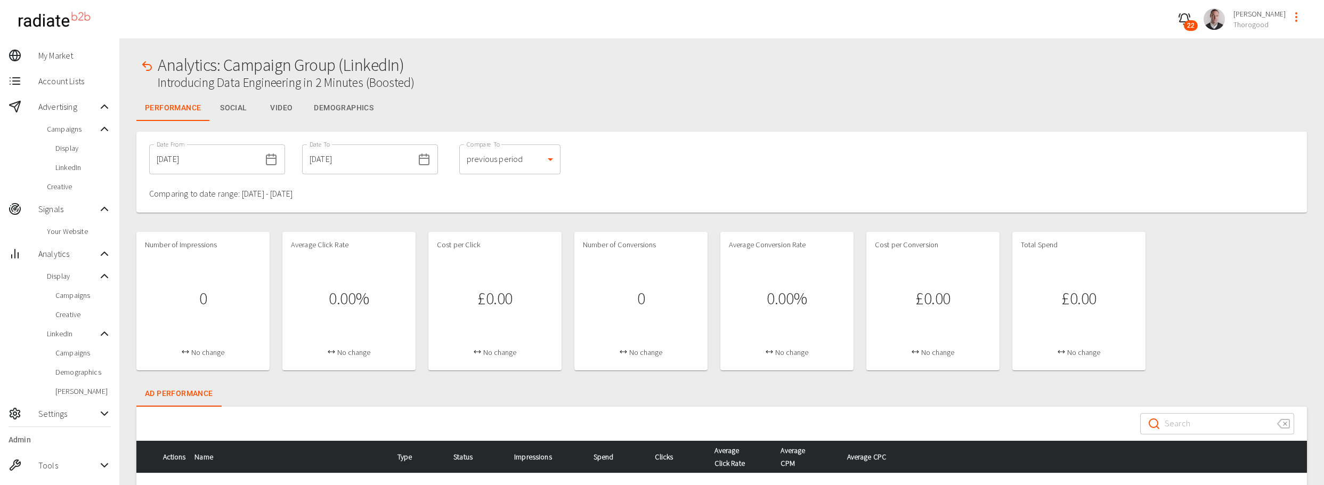  I want to click on label: Date From, so click(171, 144).